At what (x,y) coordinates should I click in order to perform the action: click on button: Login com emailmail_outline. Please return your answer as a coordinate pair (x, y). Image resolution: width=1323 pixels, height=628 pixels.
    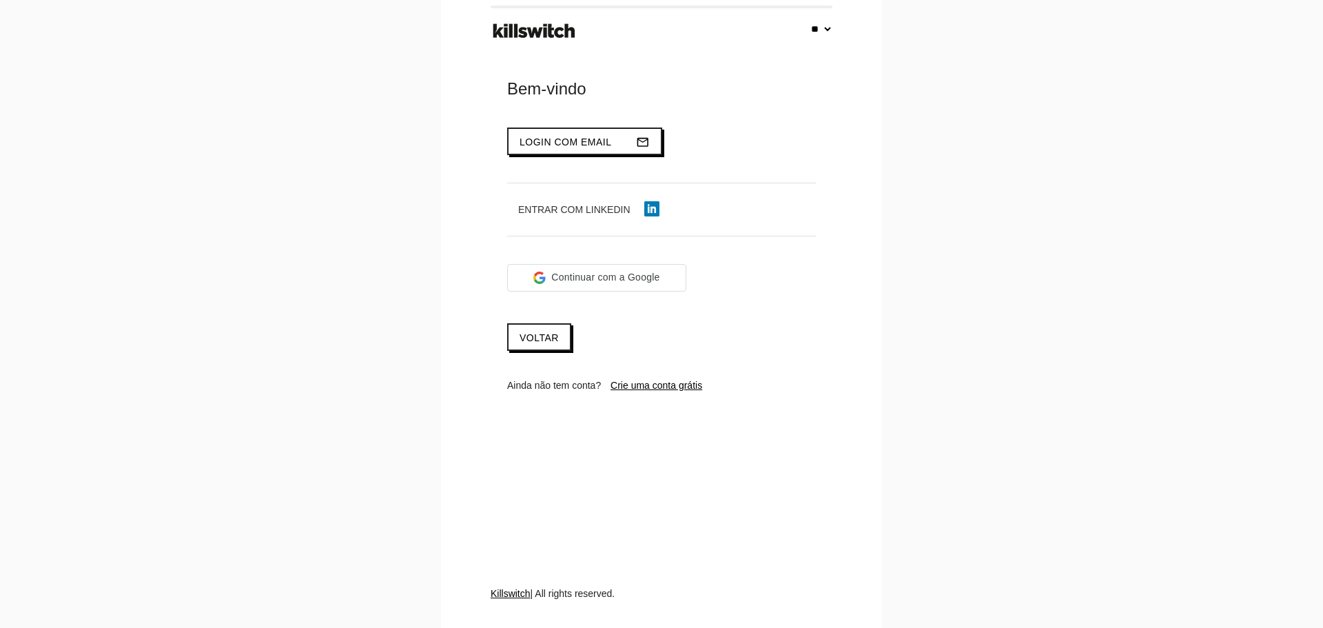
    Looking at the image, I should click on (584, 141).